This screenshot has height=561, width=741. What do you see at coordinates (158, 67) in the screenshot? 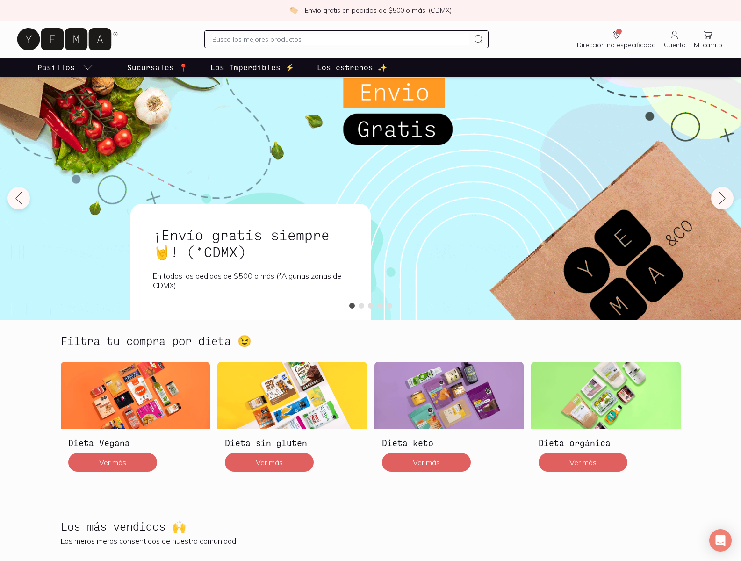
I see `a: Sucursales 📍` at bounding box center [158, 67].